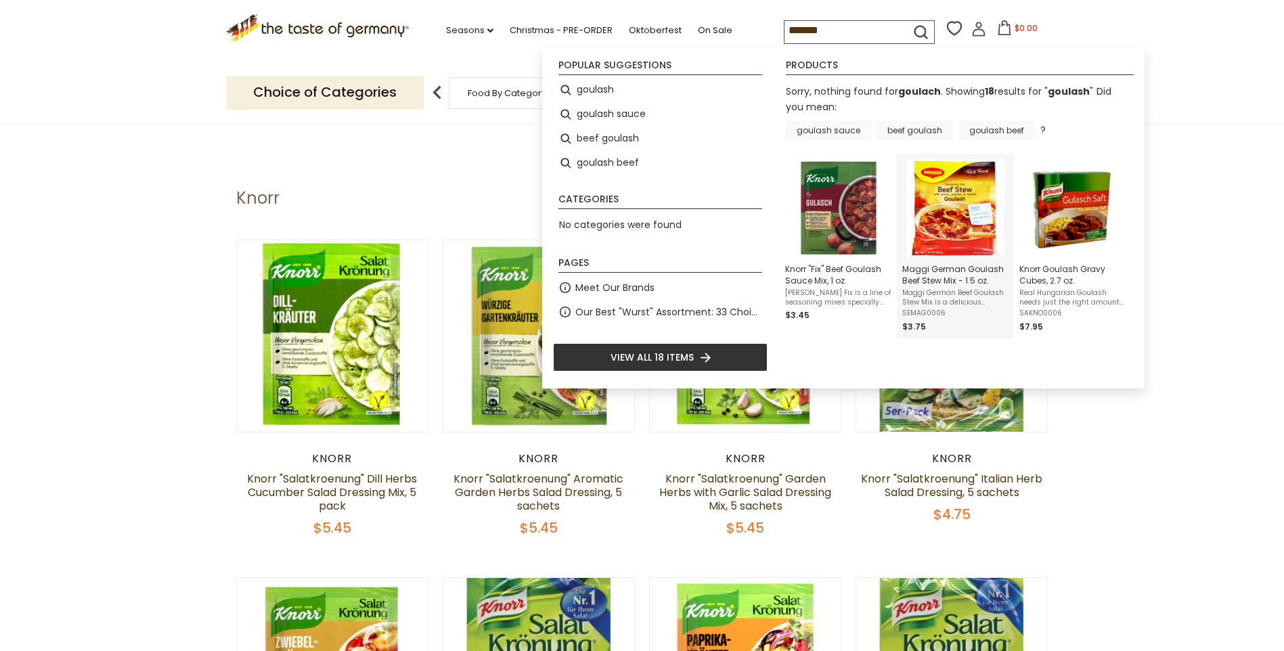  Describe the element at coordinates (669, 312) in the screenshot. I see `span: Our Best "Wurst" Assortment: 33 Choices For The Grillabend` at that location.